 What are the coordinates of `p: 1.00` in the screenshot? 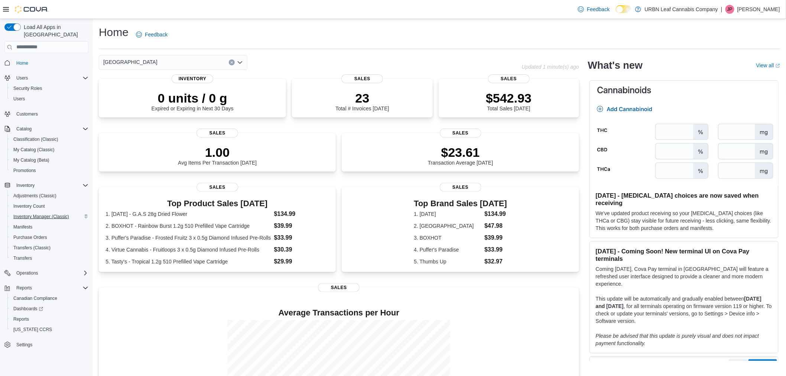 It's located at (217, 152).